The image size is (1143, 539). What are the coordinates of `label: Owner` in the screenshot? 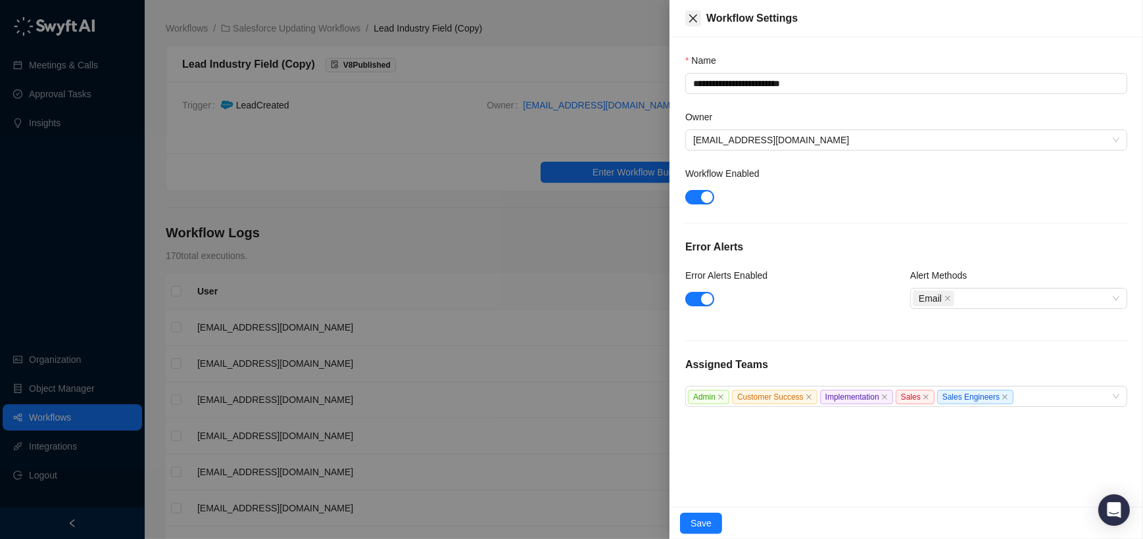 It's located at (703, 117).